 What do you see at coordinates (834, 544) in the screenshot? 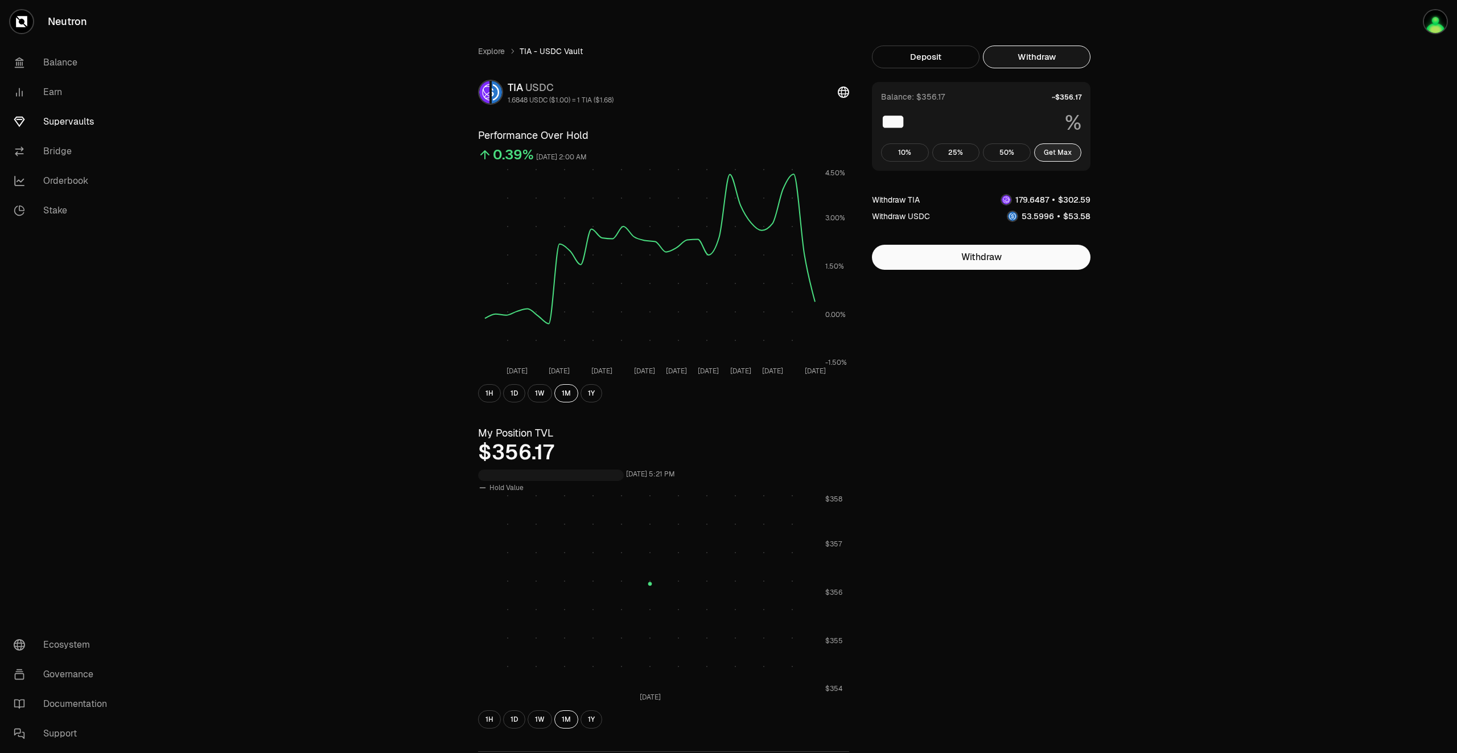
I see `tspan: $357` at bounding box center [834, 544].